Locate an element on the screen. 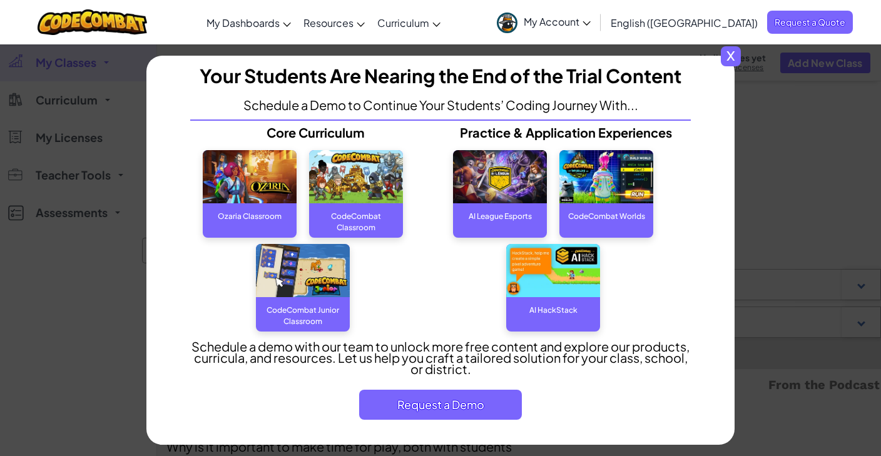  span: Request a Quote is located at coordinates (809, 22).